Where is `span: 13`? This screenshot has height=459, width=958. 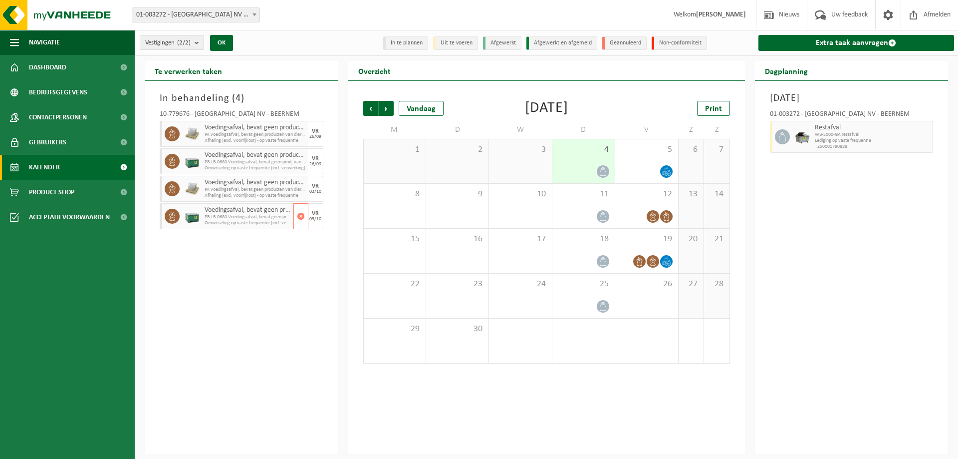
span: 13 is located at coordinates (691, 194).